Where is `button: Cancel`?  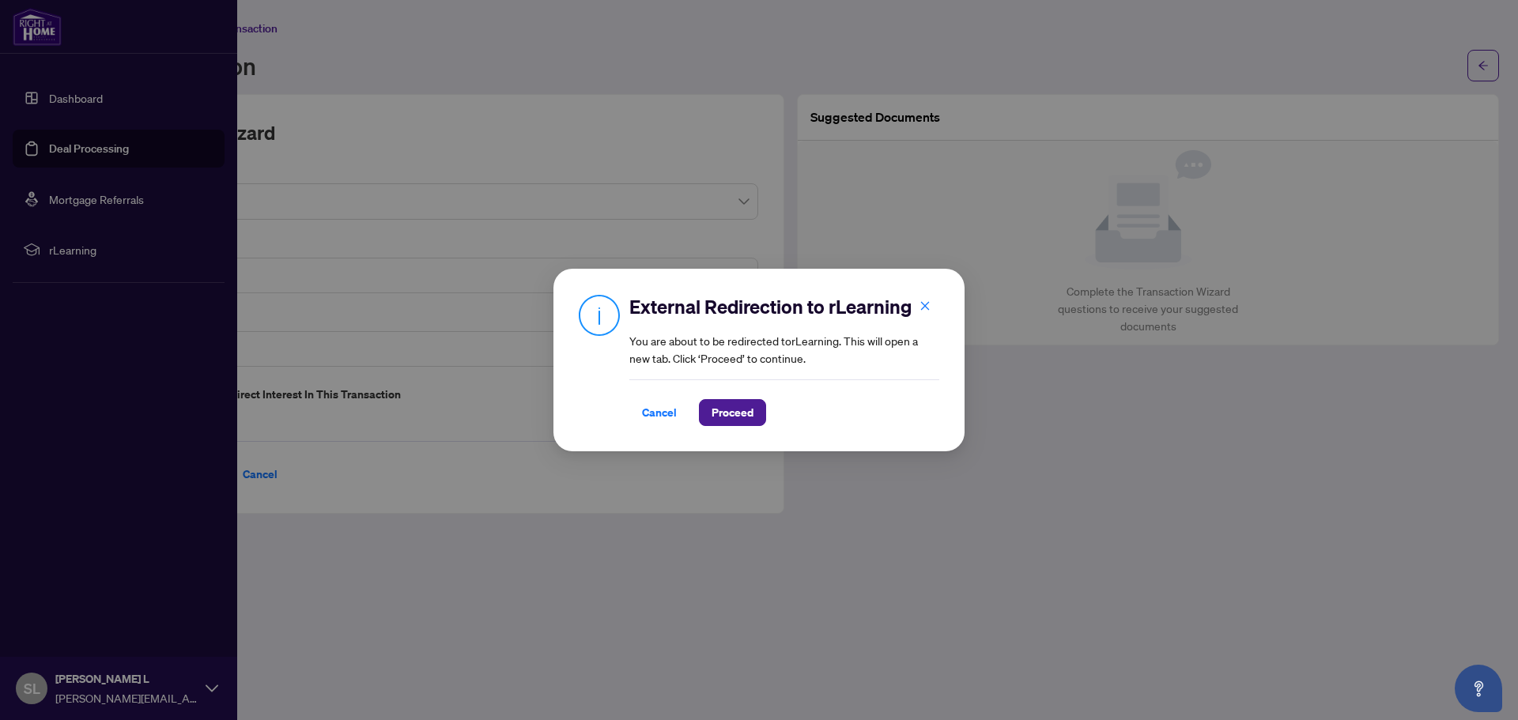 button: Cancel is located at coordinates (660, 413).